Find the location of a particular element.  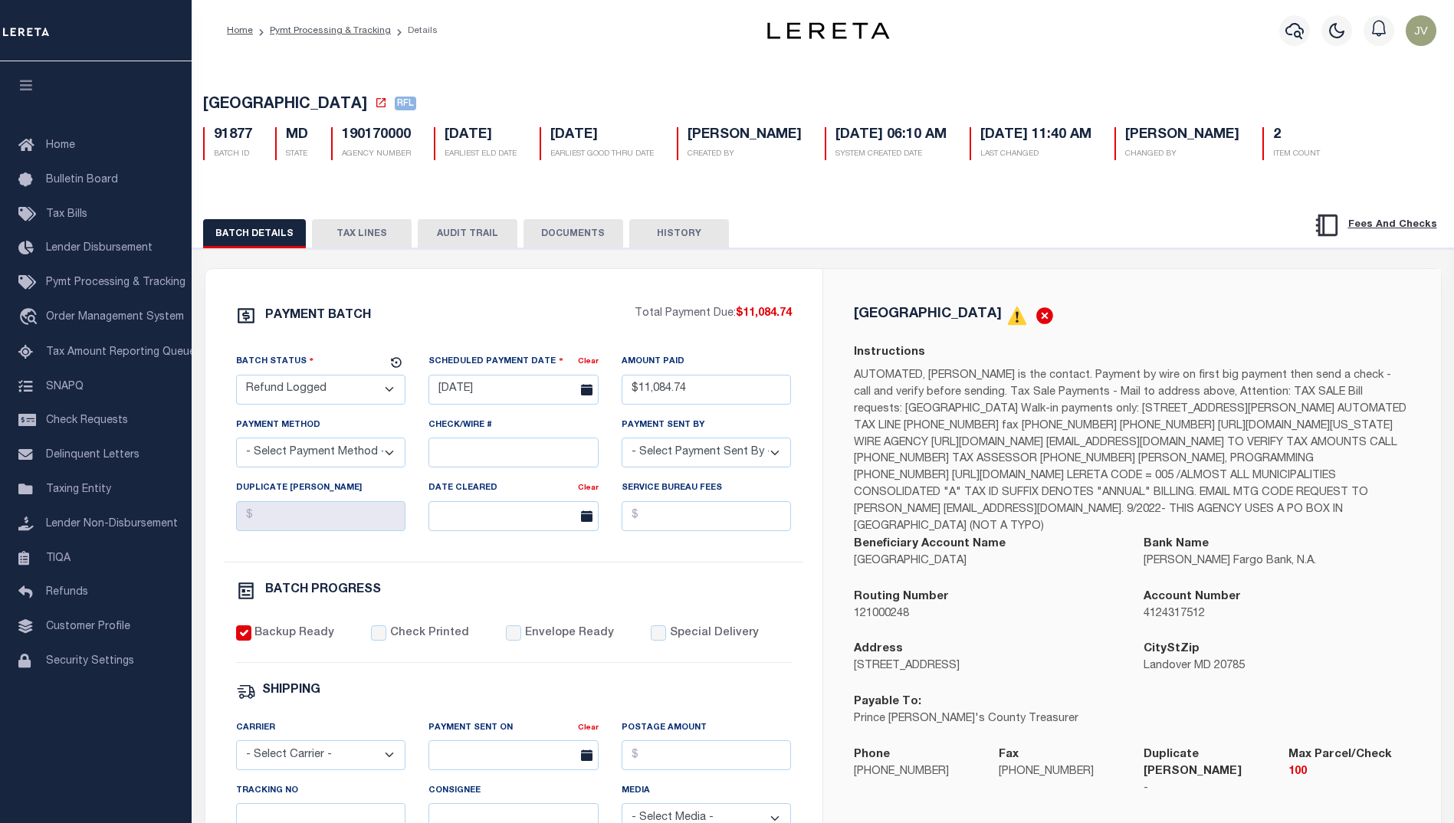

label: CityStZip is located at coordinates (1171, 649).